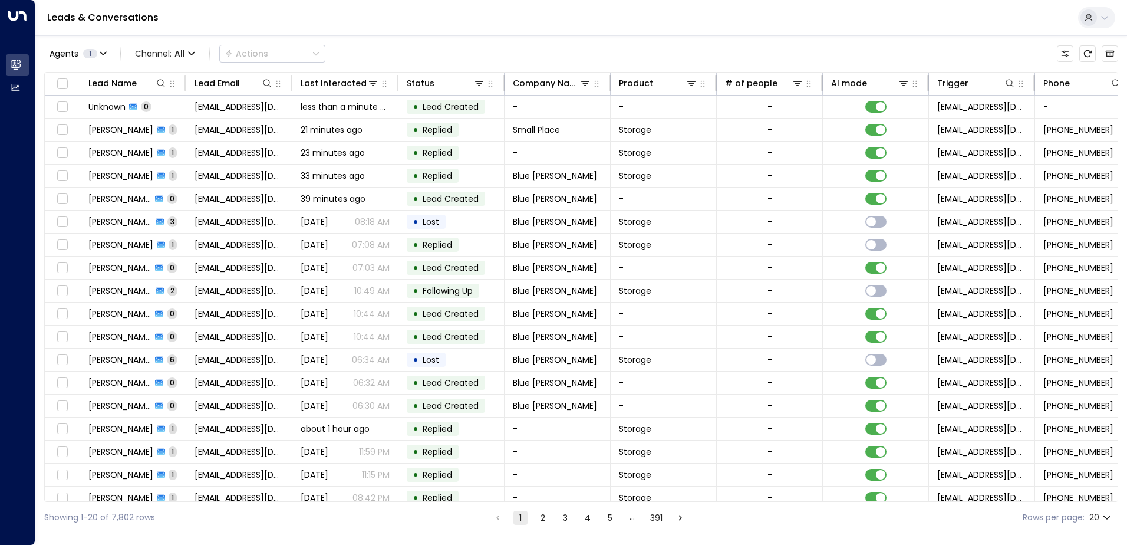  What do you see at coordinates (375, 475) in the screenshot?
I see `p: 11:15 PM` at bounding box center [375, 475].